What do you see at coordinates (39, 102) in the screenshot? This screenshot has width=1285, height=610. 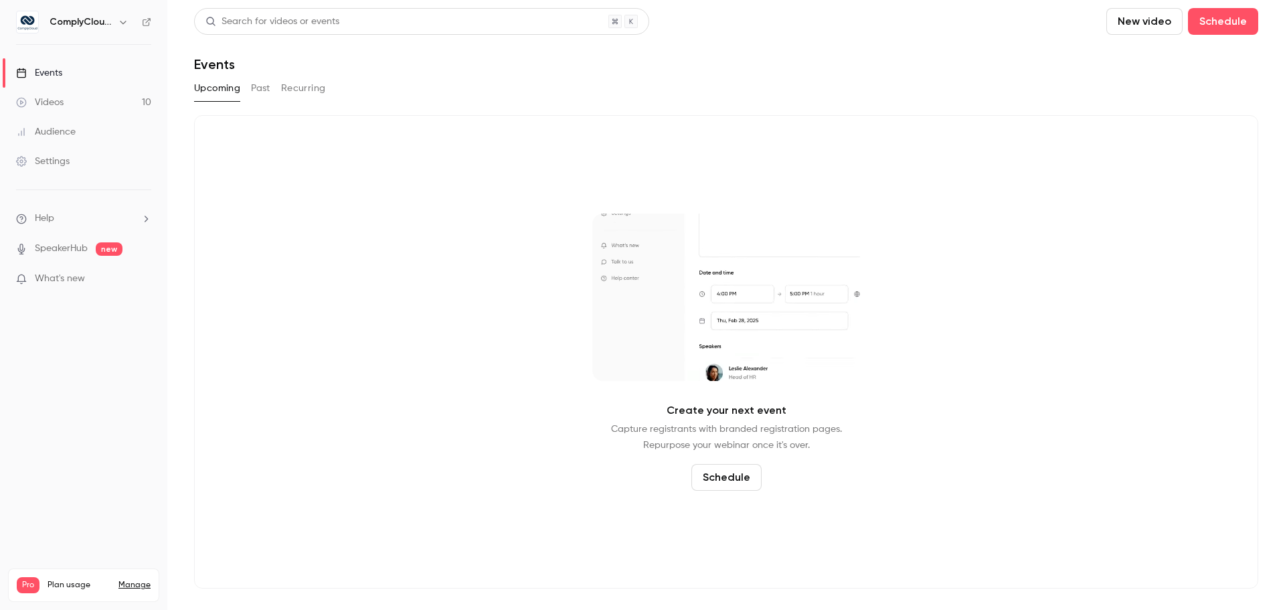 I see `div: Videos` at bounding box center [39, 102].